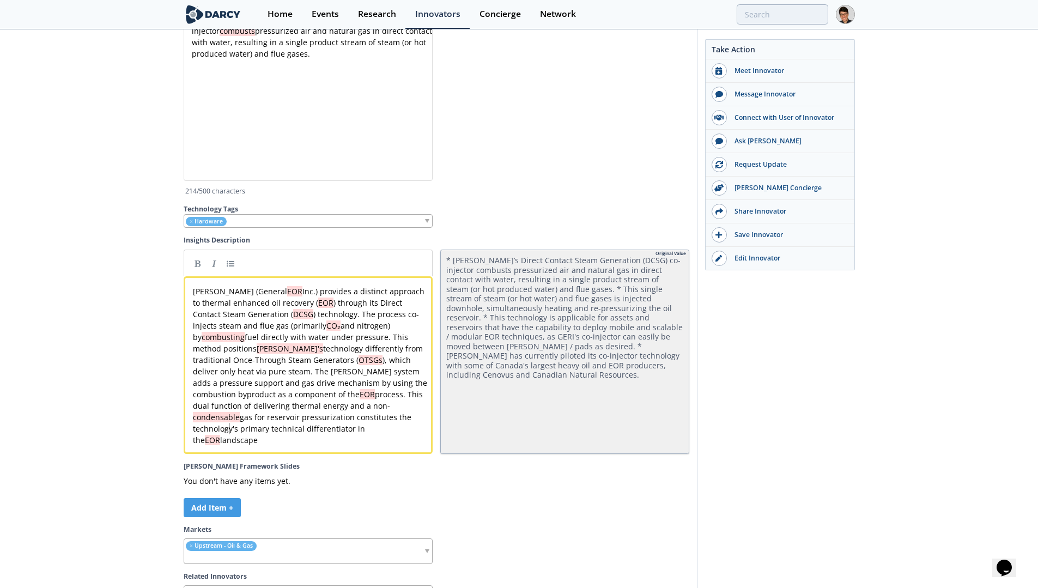 The image size is (1038, 588). Describe the element at coordinates (671, 253) in the screenshot. I see `div: Original Value` at that location.